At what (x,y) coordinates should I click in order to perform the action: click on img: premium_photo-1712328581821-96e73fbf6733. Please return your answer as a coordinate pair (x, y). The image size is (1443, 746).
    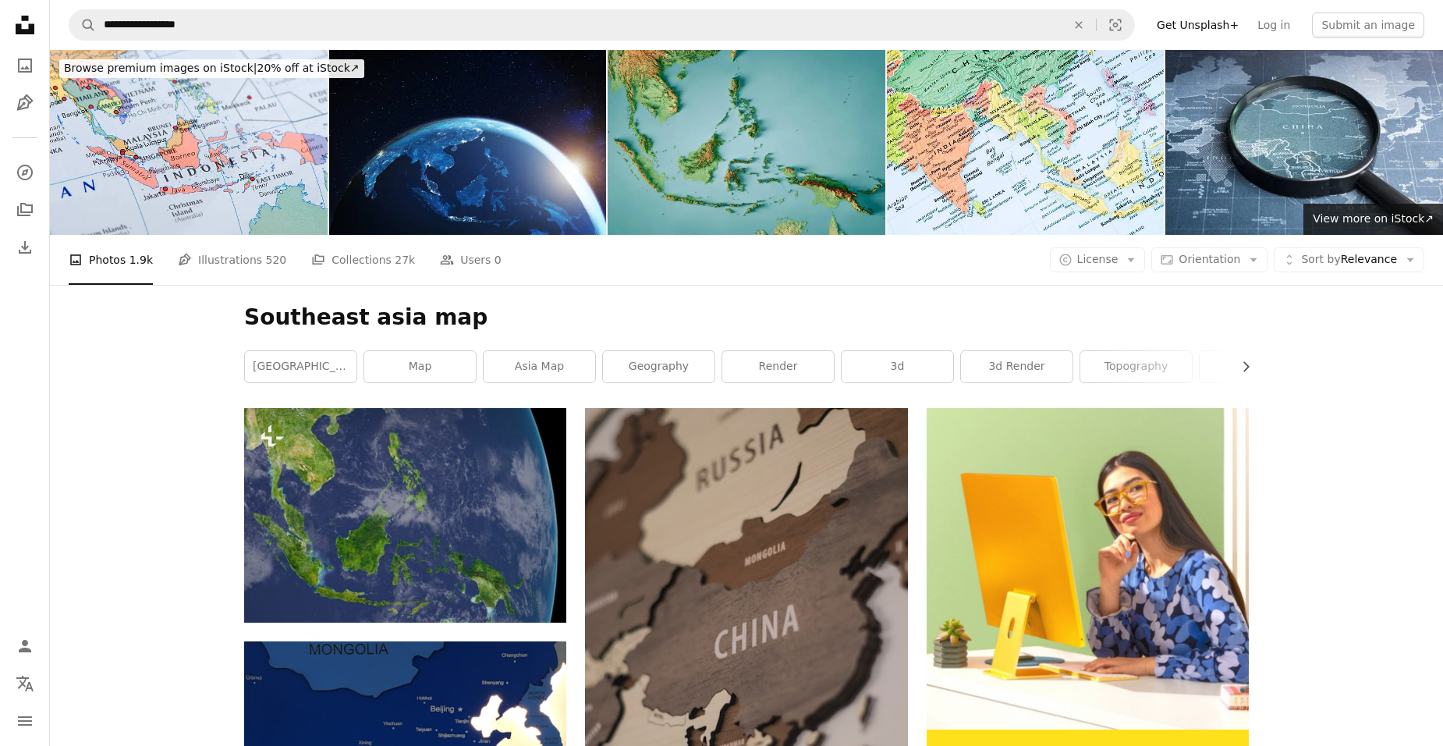
    Looking at the image, I should click on (405, 515).